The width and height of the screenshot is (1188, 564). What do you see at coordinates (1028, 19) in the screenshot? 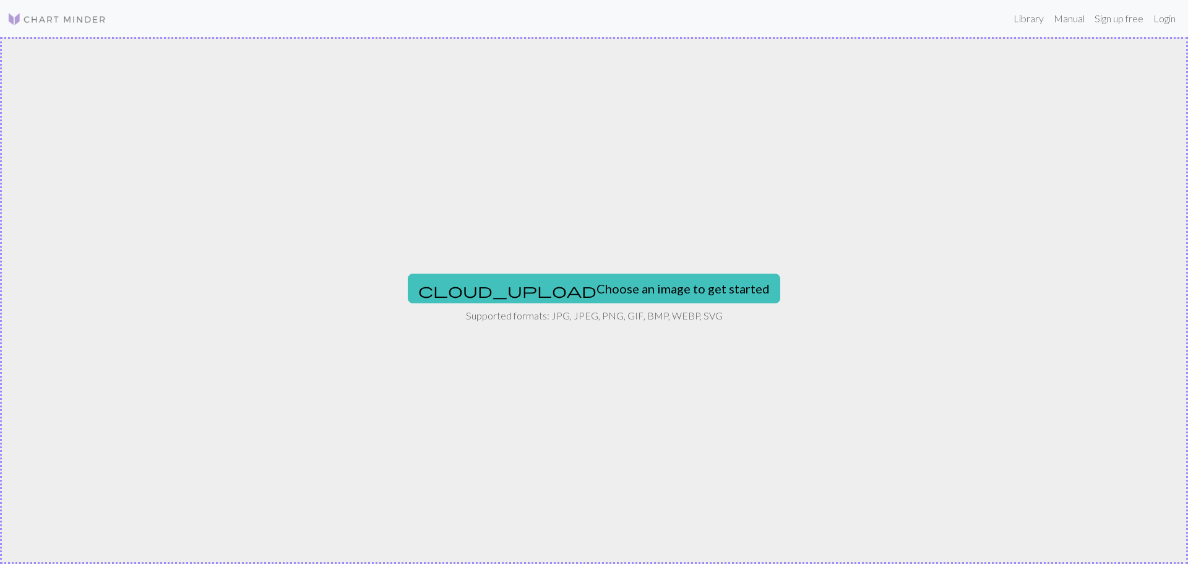
I see `a: Library` at bounding box center [1028, 19].